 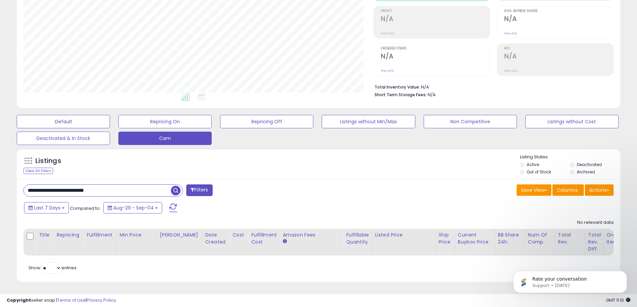 I want to click on span: Compared to:, so click(x=85, y=208).